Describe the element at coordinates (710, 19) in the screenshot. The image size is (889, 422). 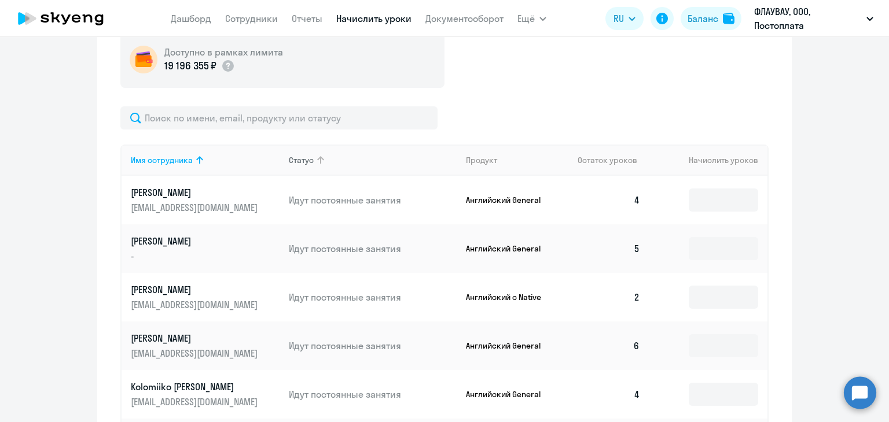
I see `button: Балансbalance` at that location.